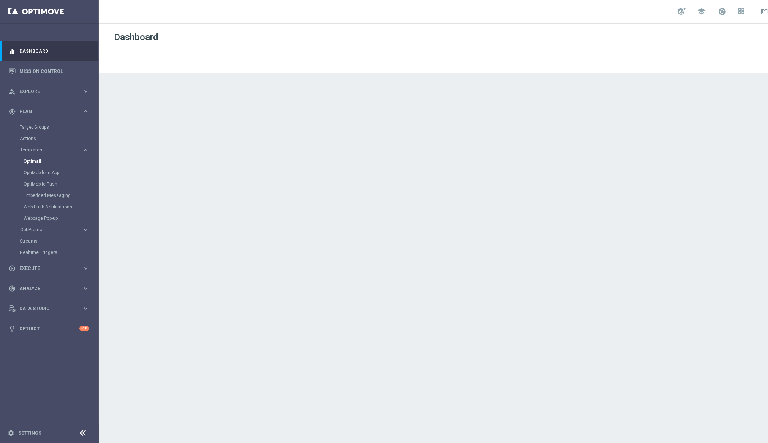 Image resolution: width=768 pixels, height=443 pixels. Describe the element at coordinates (49, 268) in the screenshot. I see `button: play_circle_outline Execute keyboard_arrow_right` at that location.